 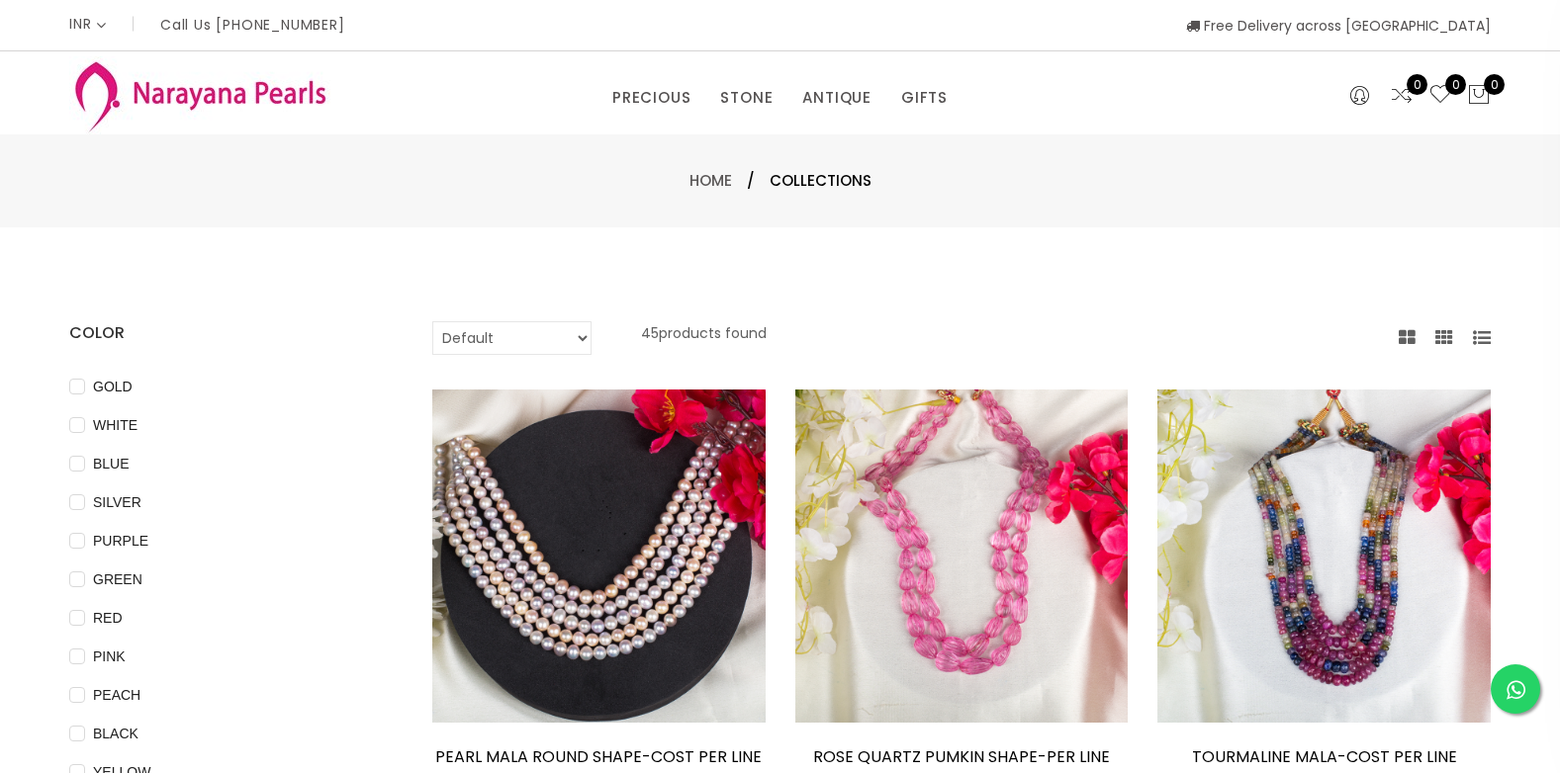 What do you see at coordinates (820, 181) in the screenshot?
I see `span: Collections` at bounding box center [820, 181].